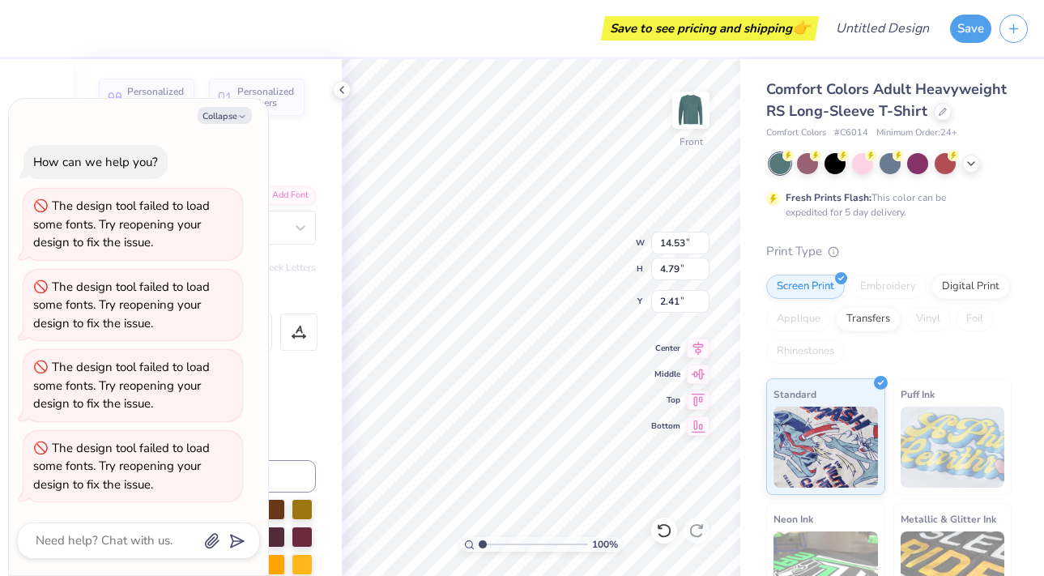 This screenshot has width=1044, height=576. I want to click on div: Applique, so click(799, 319).